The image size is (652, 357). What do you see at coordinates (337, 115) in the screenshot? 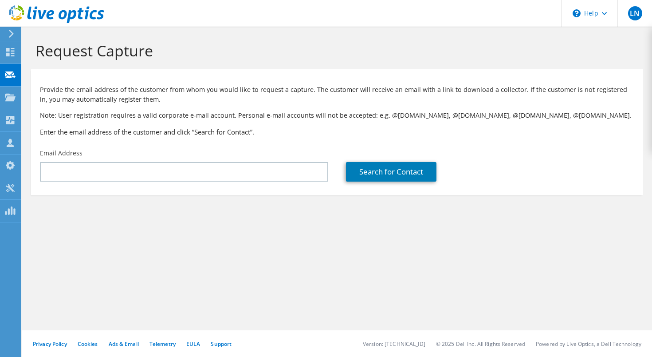
I see `p: Note: User registration requires a valid corporate e-mail account. Personal e-mail accounts will ...` at bounding box center [337, 115].